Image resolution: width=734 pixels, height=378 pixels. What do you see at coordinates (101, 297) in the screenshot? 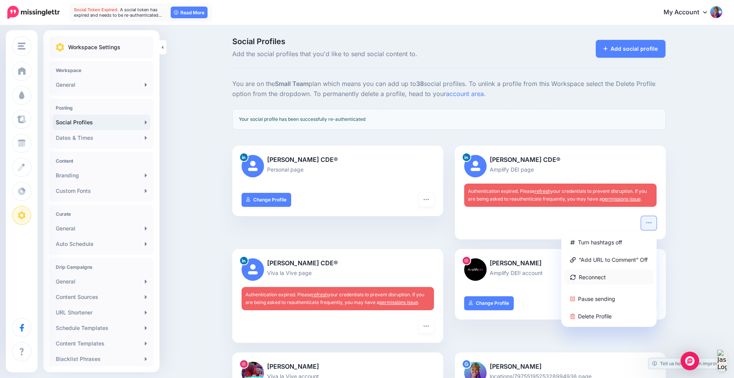
I see `a: Content Sources` at bounding box center [101, 297].